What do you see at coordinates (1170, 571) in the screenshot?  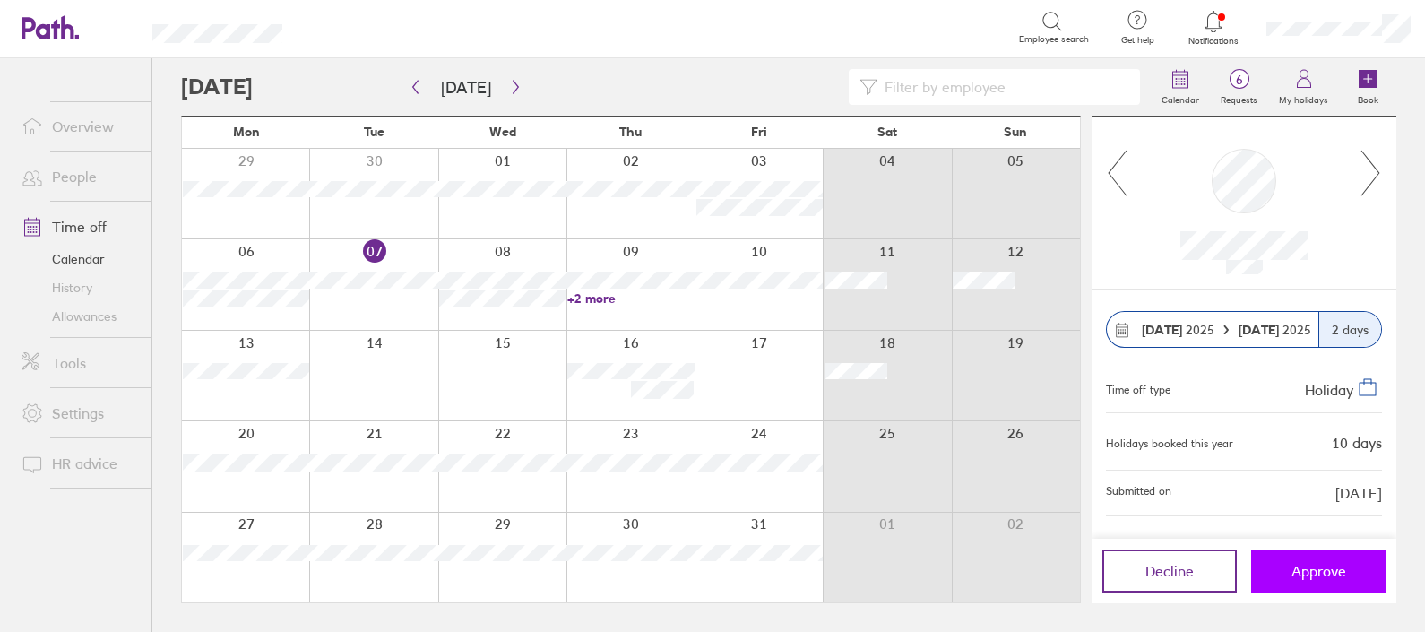 I see `span: Decline` at bounding box center [1170, 571].